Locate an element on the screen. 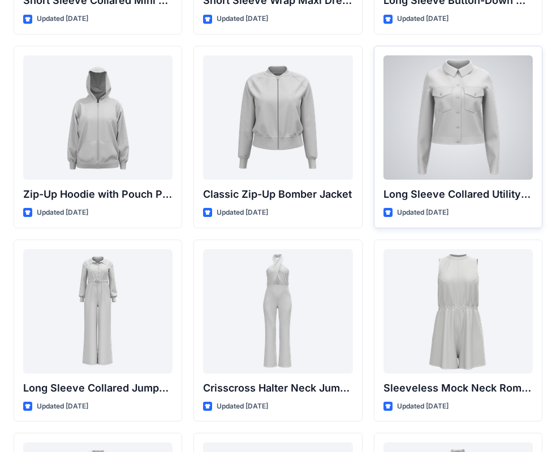 The height and width of the screenshot is (452, 556). p: Sleeveless Mock Neck Romper with Drawstring Waist is located at coordinates (458, 388).